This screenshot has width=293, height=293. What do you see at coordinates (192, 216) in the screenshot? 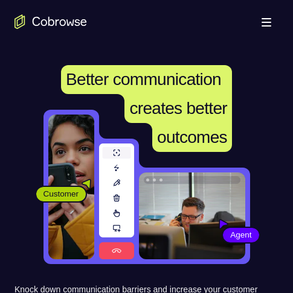
I see `img: A customer support agent talking on the phone` at bounding box center [192, 216].